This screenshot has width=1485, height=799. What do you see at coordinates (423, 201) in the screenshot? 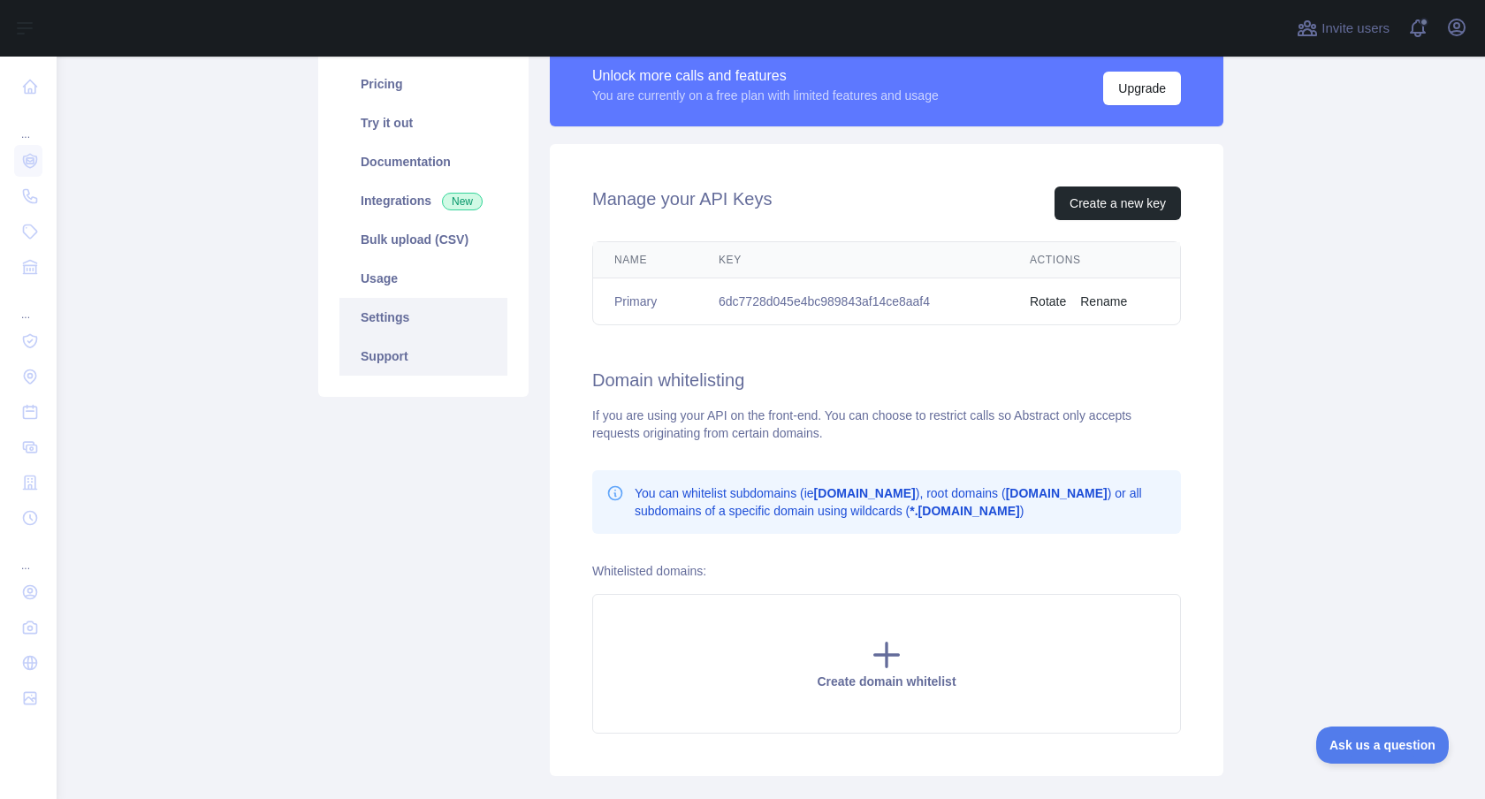
I see `a: Integrations New` at bounding box center [423, 201].